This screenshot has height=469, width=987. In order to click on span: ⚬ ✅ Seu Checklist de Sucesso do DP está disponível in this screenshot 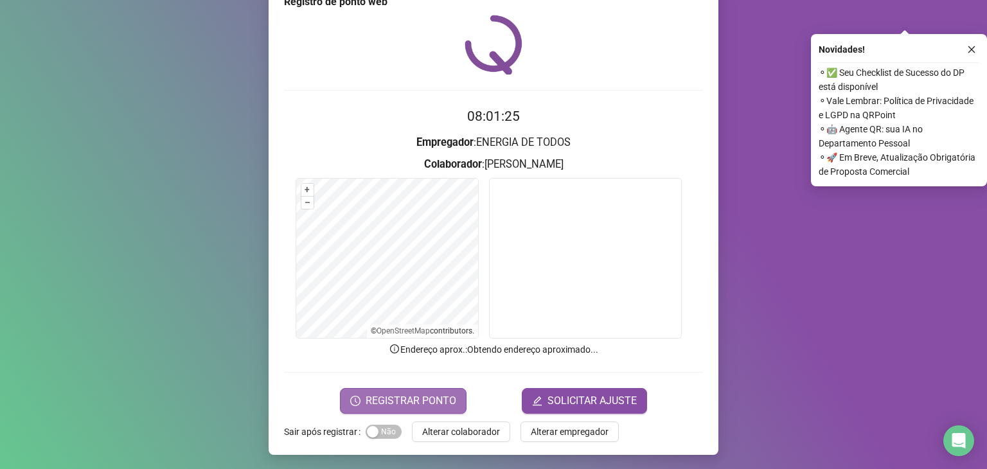, I will do `click(899, 80)`.